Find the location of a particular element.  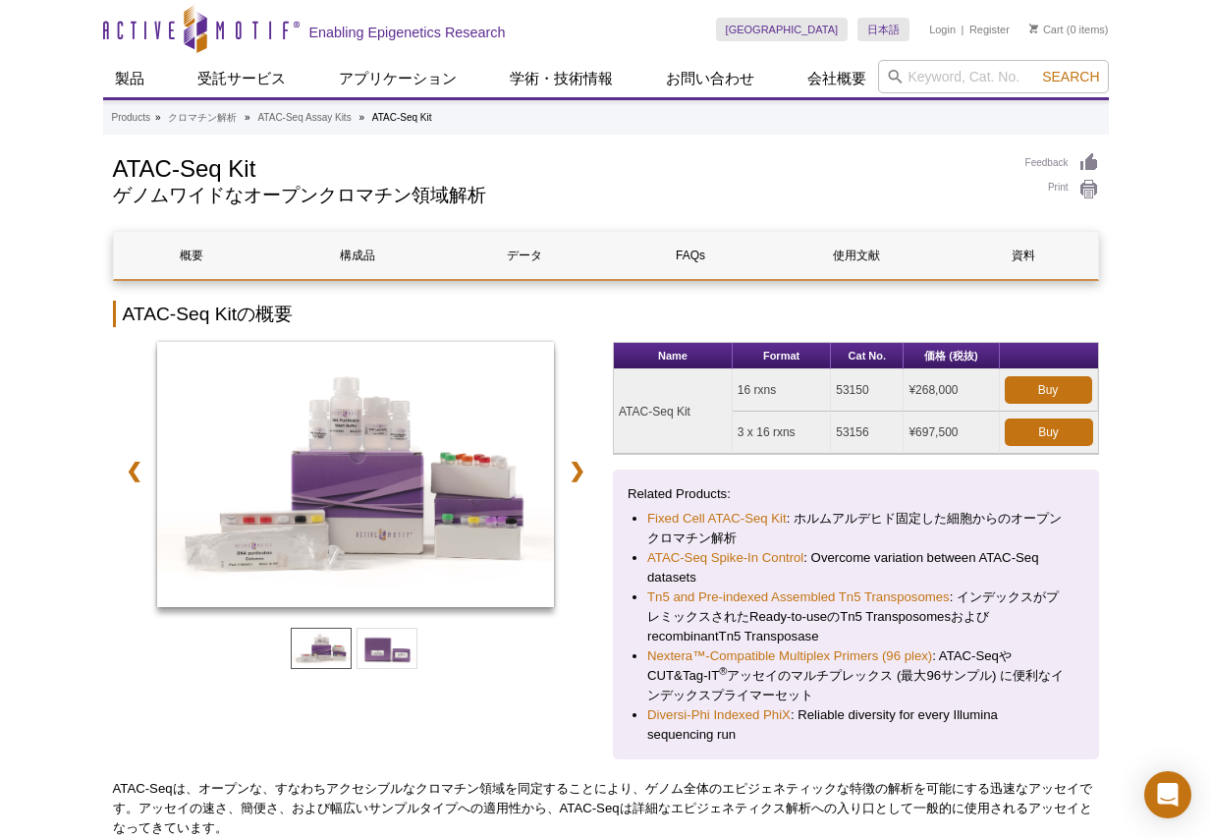

th: 価格 (税抜) is located at coordinates (951, 356).